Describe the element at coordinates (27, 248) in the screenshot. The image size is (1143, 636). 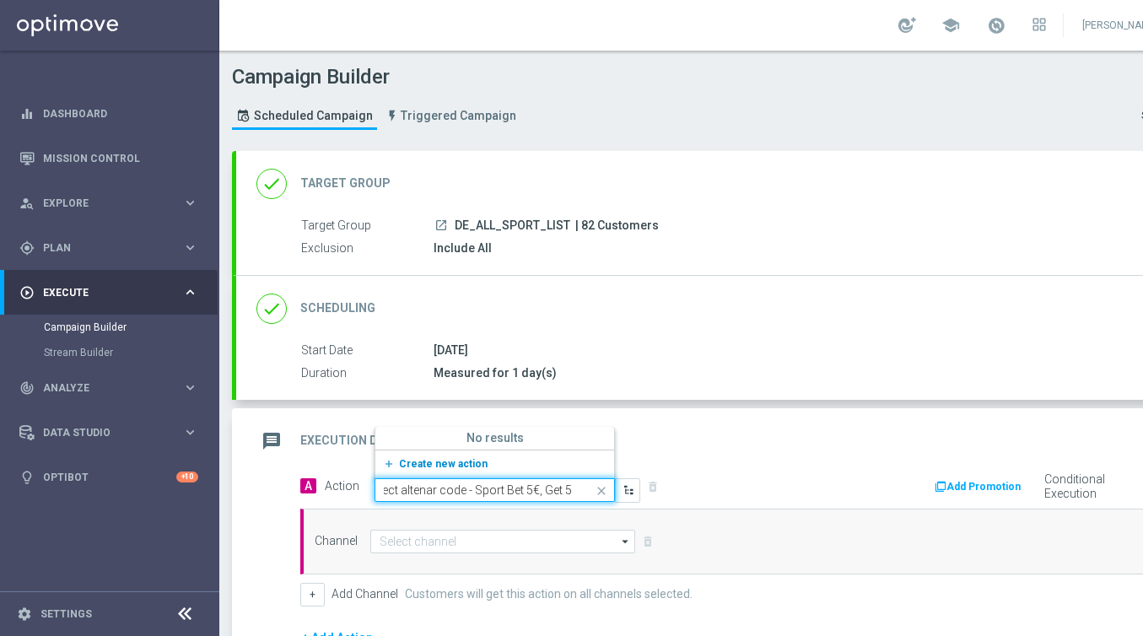
I see `i: gps_fixed` at that location.